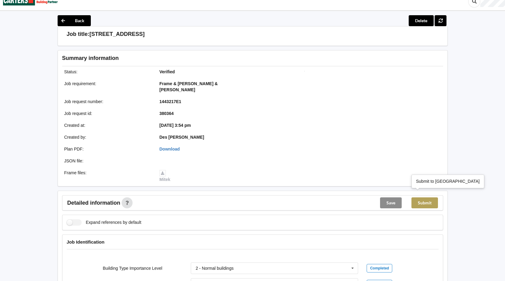 The width and height of the screenshot is (505, 281). What do you see at coordinates (421, 21) in the screenshot?
I see `button: Delete` at bounding box center [421, 21].